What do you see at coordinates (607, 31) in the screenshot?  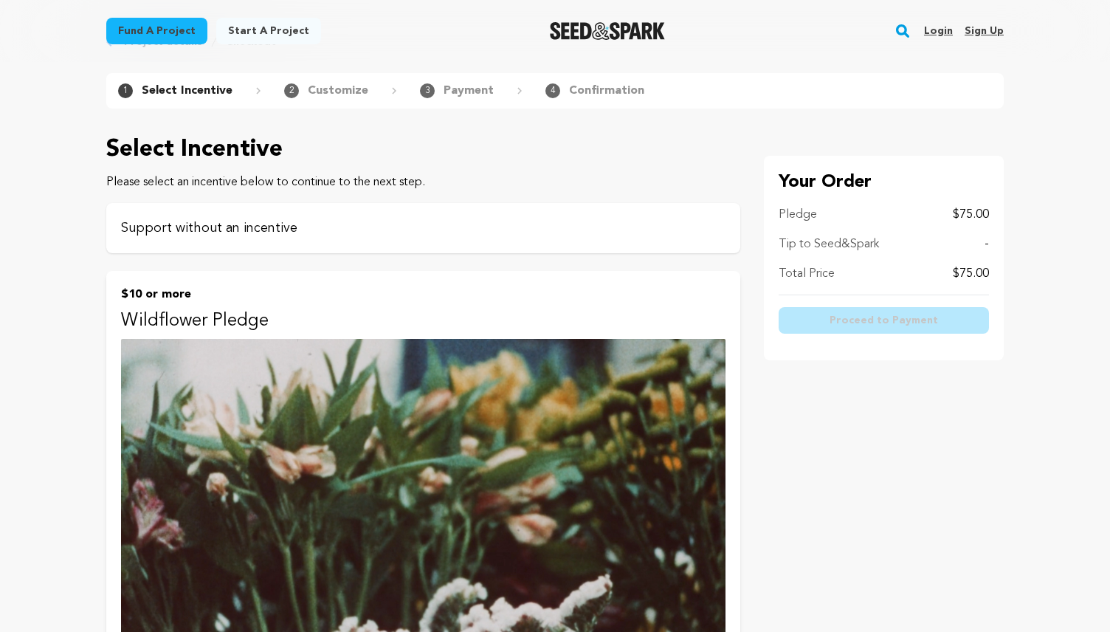 I see `img: Seed&Spark Logo Dark Mode` at bounding box center [607, 31].